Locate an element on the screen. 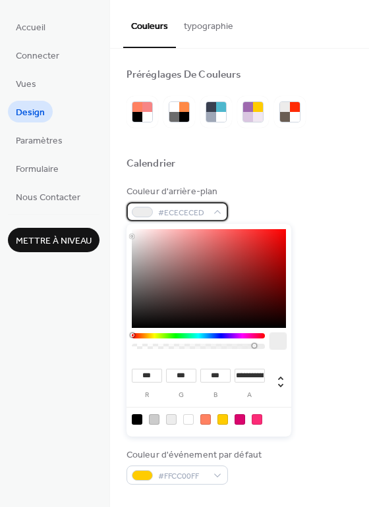 This screenshot has height=507, width=369. div: rgb(255, 255, 255) is located at coordinates (188, 420).